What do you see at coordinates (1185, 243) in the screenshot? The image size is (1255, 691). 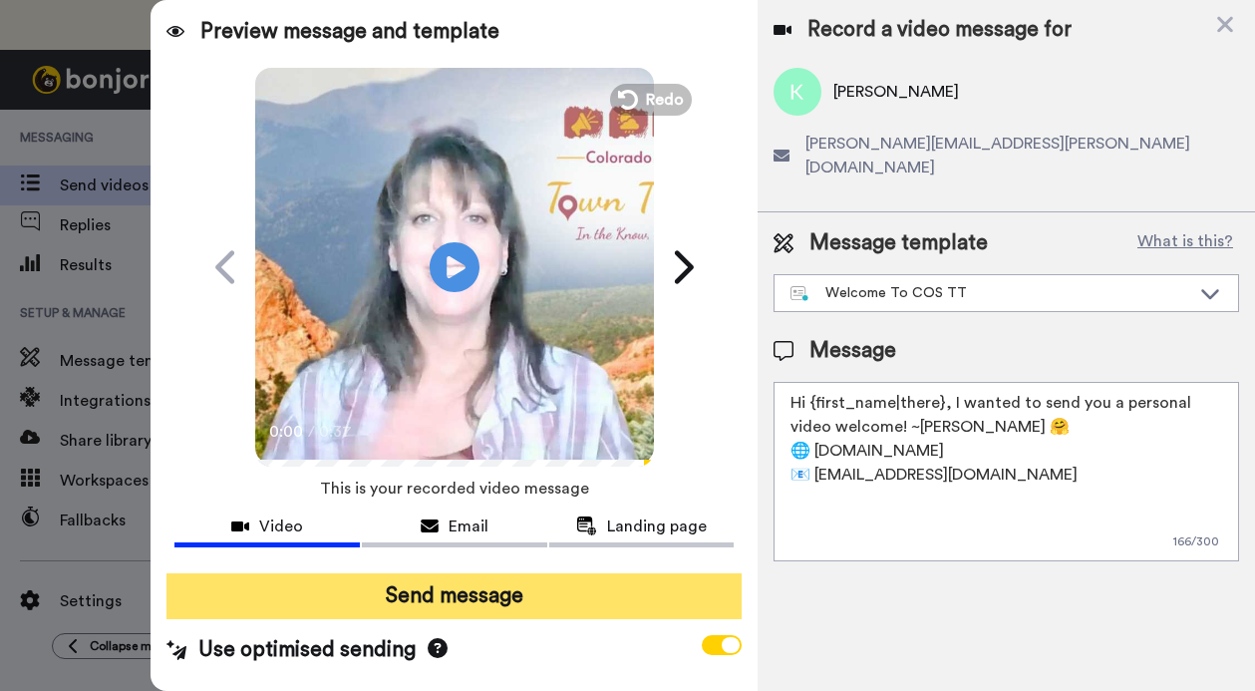 I see `button: What is this?` at bounding box center [1185, 243].